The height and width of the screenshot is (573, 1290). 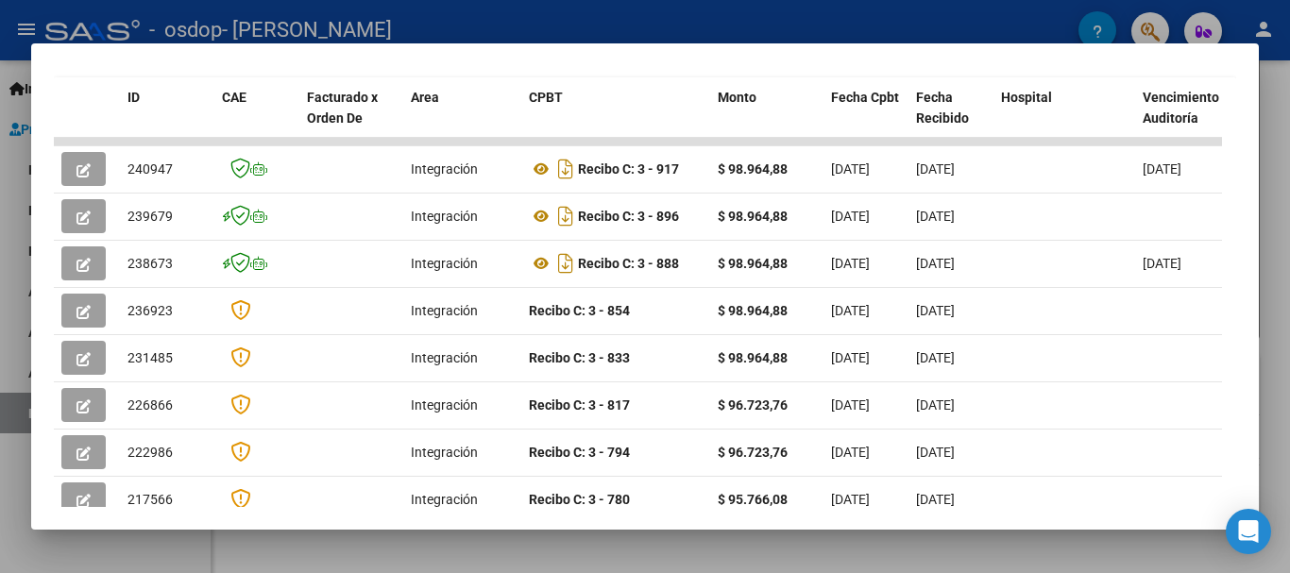 I want to click on div: Open Intercom Messenger, so click(x=1248, y=532).